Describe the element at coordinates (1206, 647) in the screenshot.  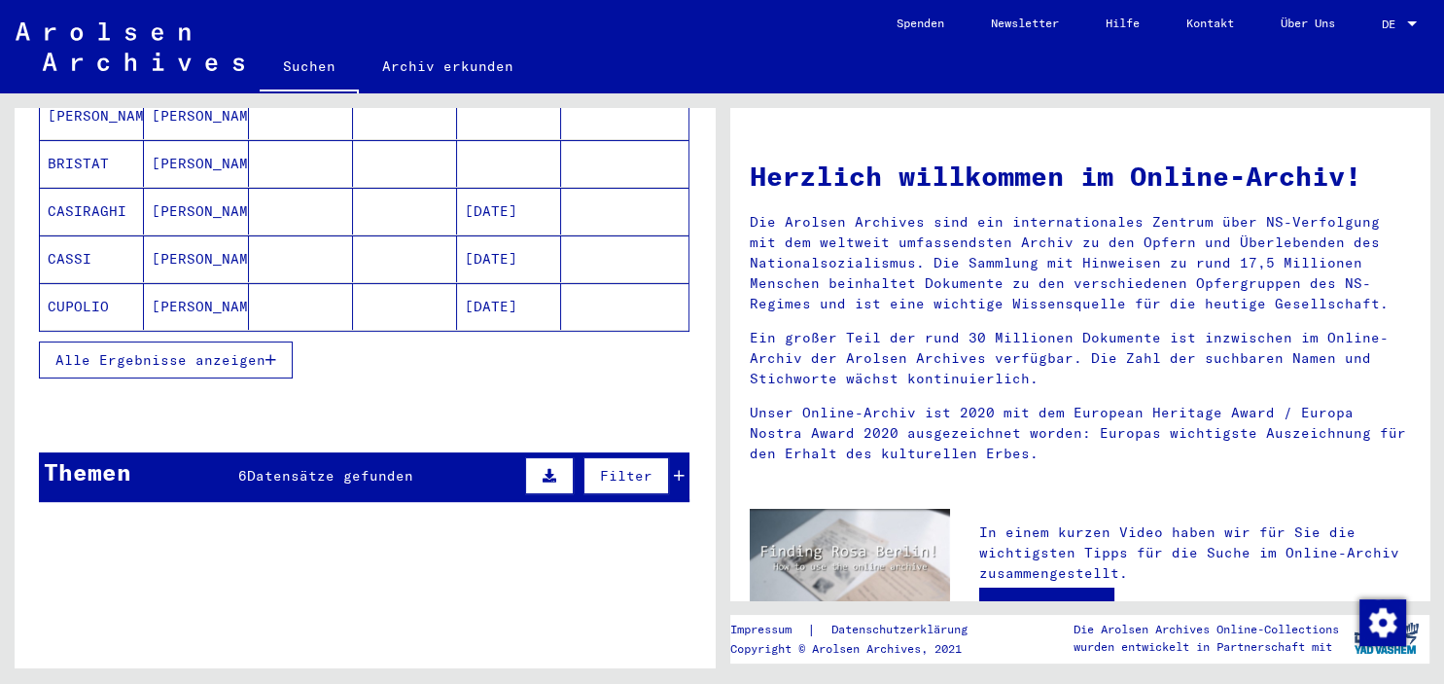
I see `p: wurden entwickelt in Partnerschaft mit` at that location.